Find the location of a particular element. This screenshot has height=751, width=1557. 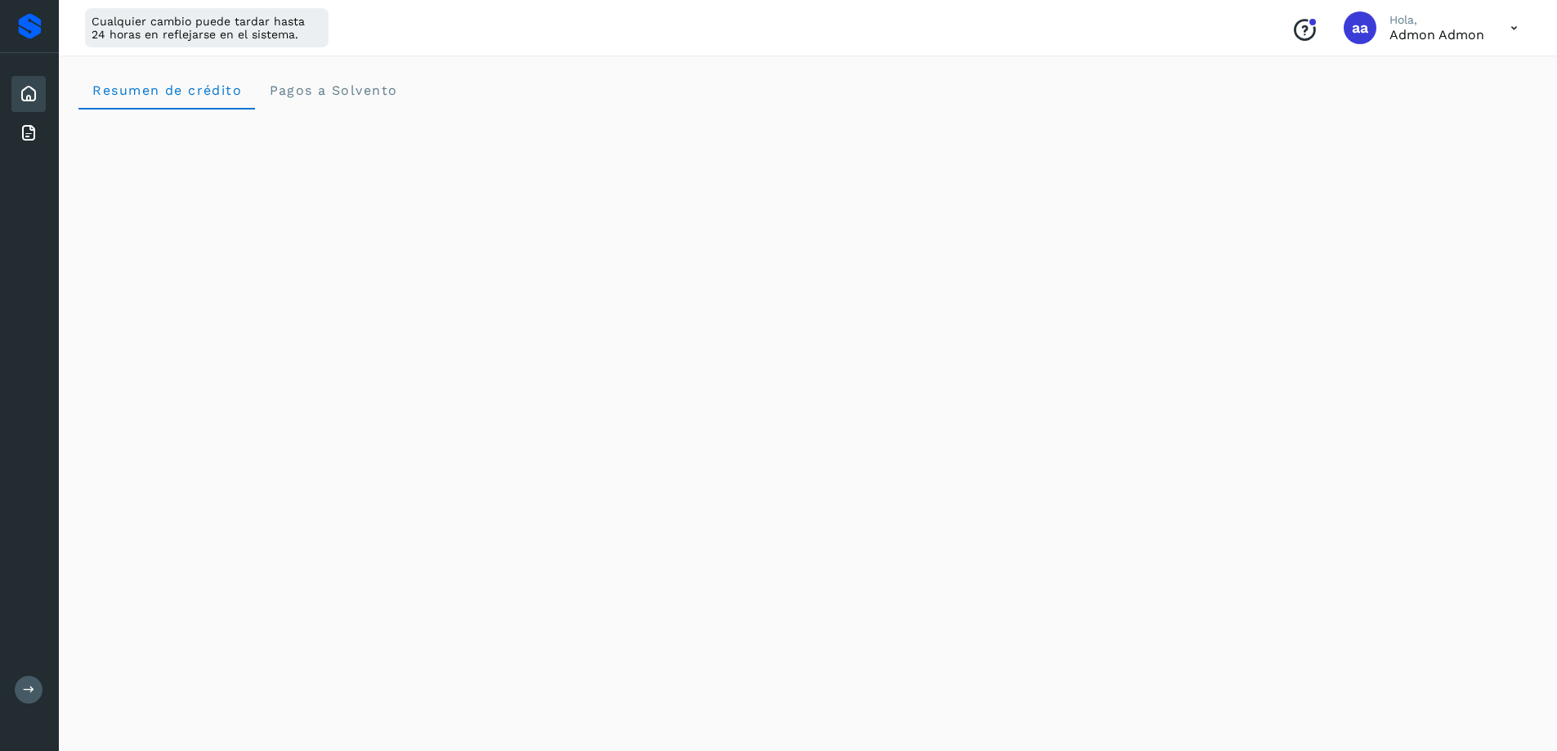

div: Inicio is located at coordinates (29, 94).